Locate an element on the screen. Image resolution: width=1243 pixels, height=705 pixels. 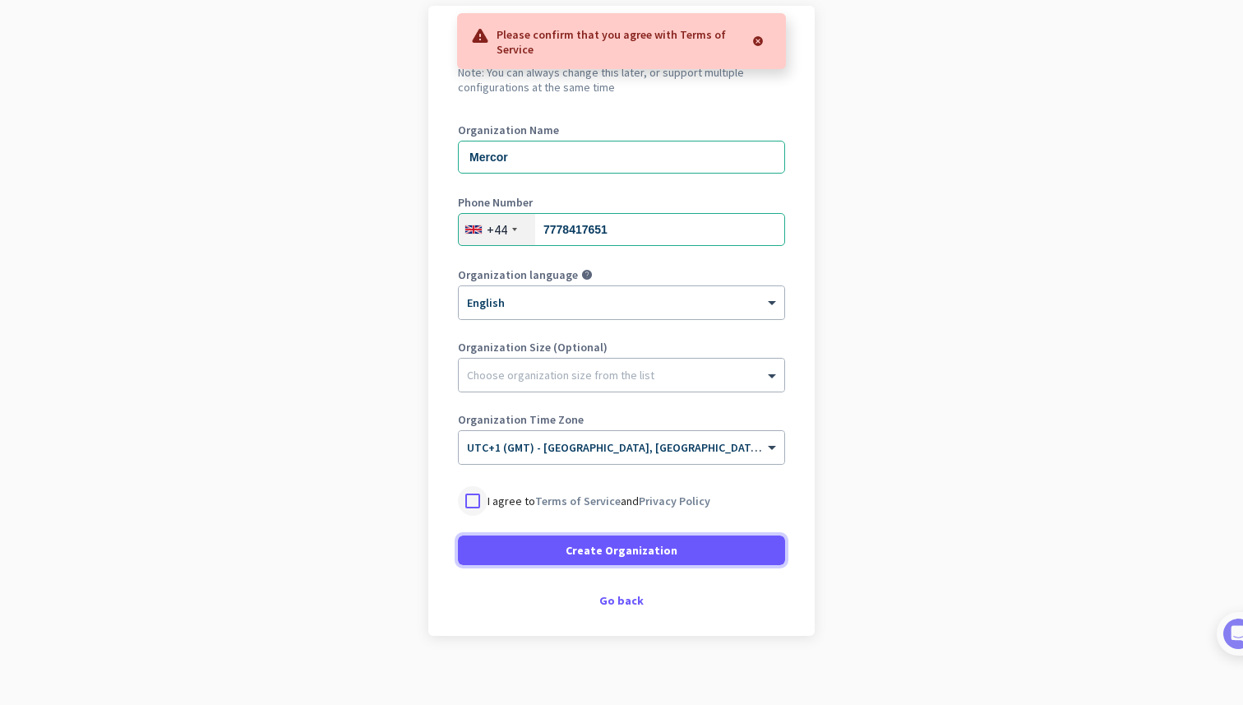
p: I agree to and is located at coordinates (599, 501).